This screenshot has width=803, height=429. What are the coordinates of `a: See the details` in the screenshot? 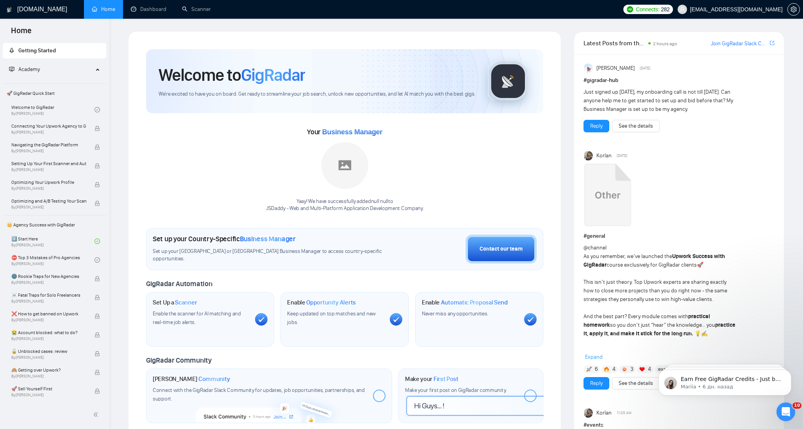 It's located at (636, 383).